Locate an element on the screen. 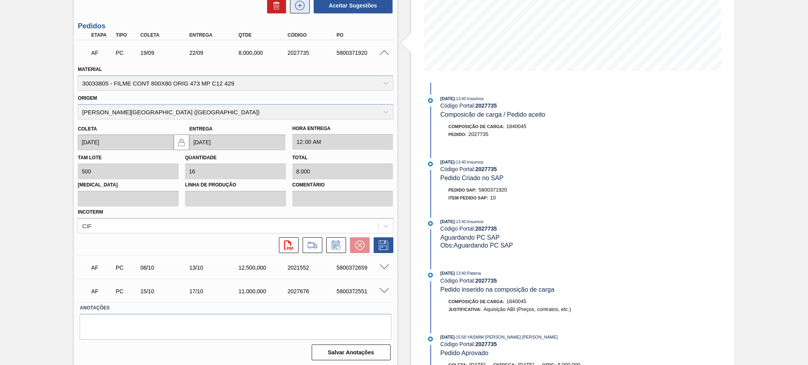 The height and width of the screenshot is (365, 808). div: CIF is located at coordinates (87, 226).